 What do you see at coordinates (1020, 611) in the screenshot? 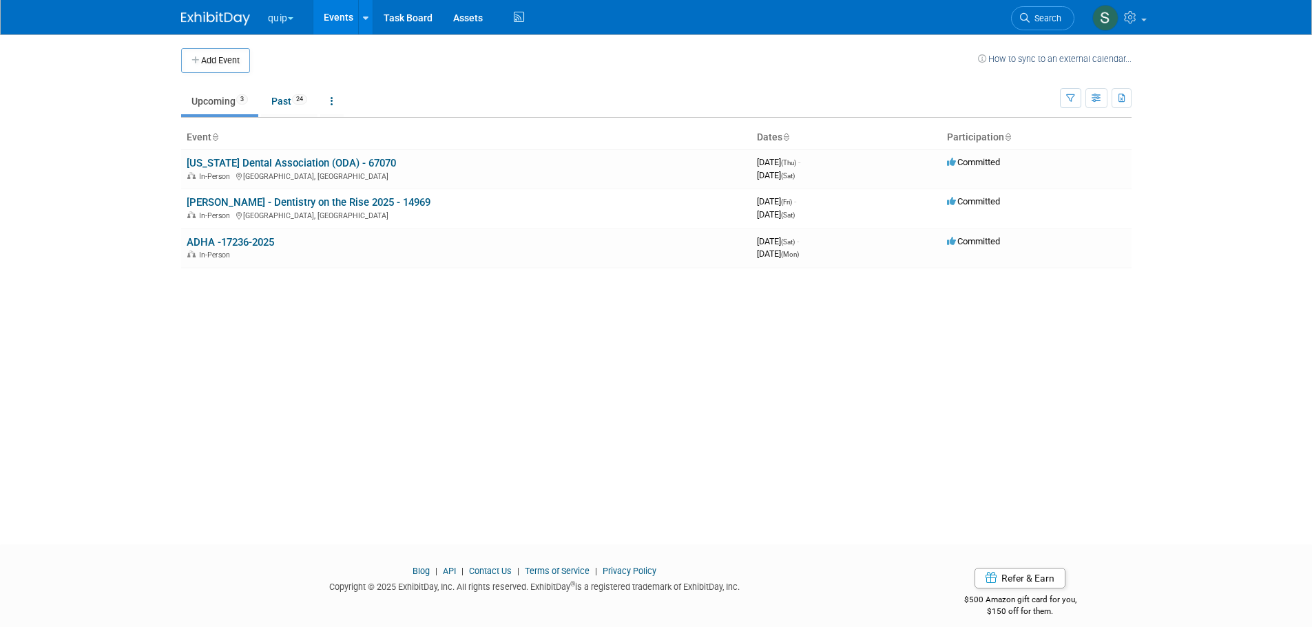
I see `div: $150 off for them.` at bounding box center [1020, 611].